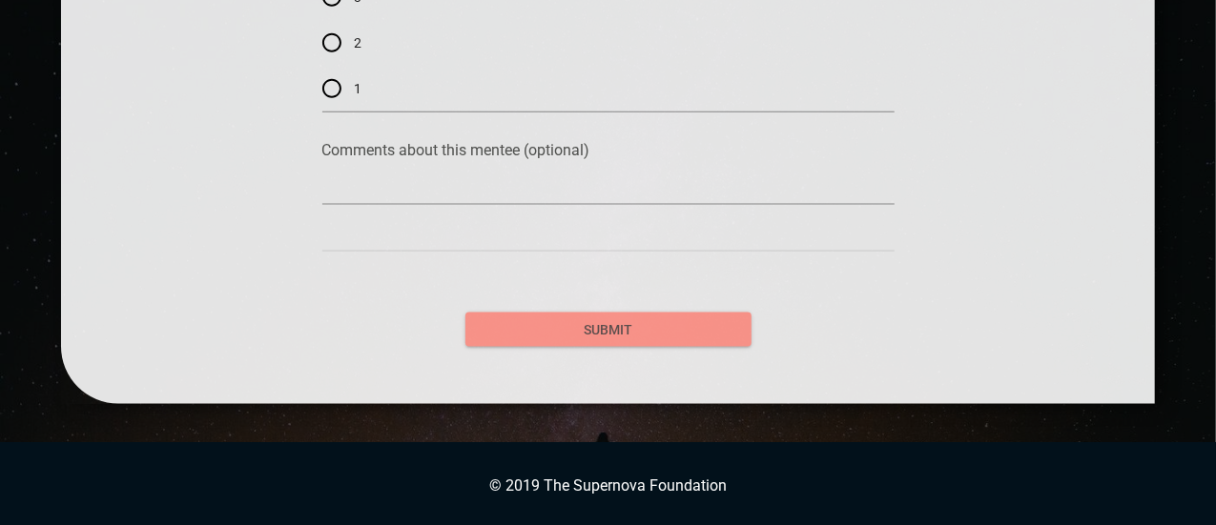 The width and height of the screenshot is (1216, 525). Describe the element at coordinates (608, 330) in the screenshot. I see `span: submit` at that location.